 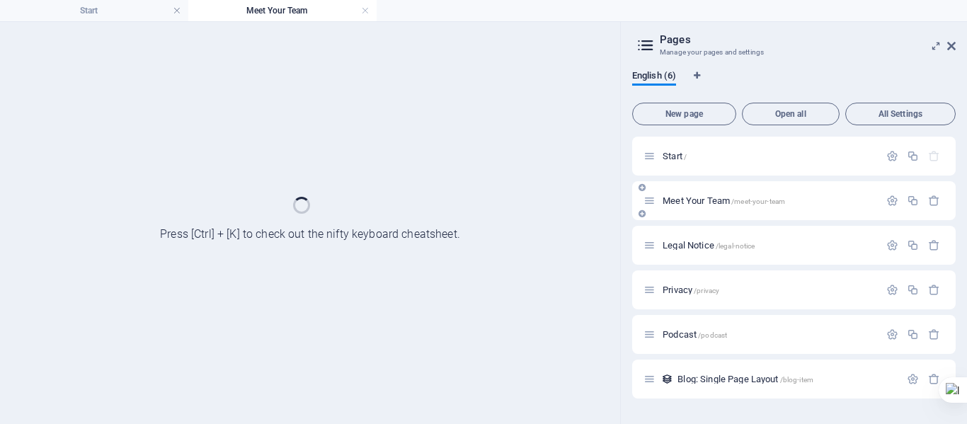 I want to click on h2: Pages, so click(x=808, y=40).